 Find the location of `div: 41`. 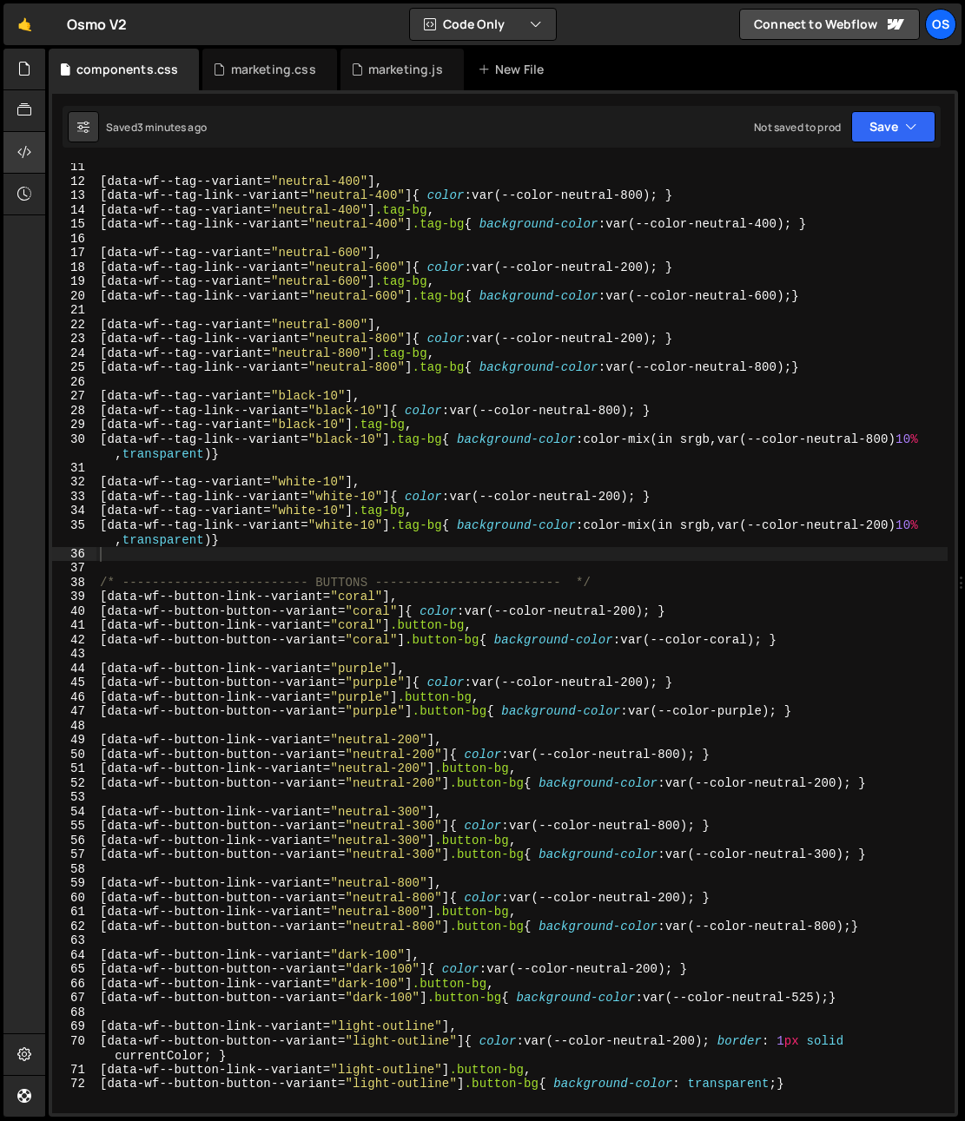

div: 41 is located at coordinates (74, 625).